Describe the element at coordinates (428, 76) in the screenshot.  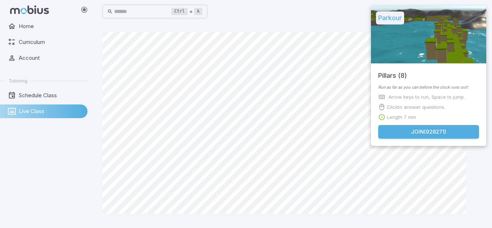
I see `div: Join Activity` at that location.